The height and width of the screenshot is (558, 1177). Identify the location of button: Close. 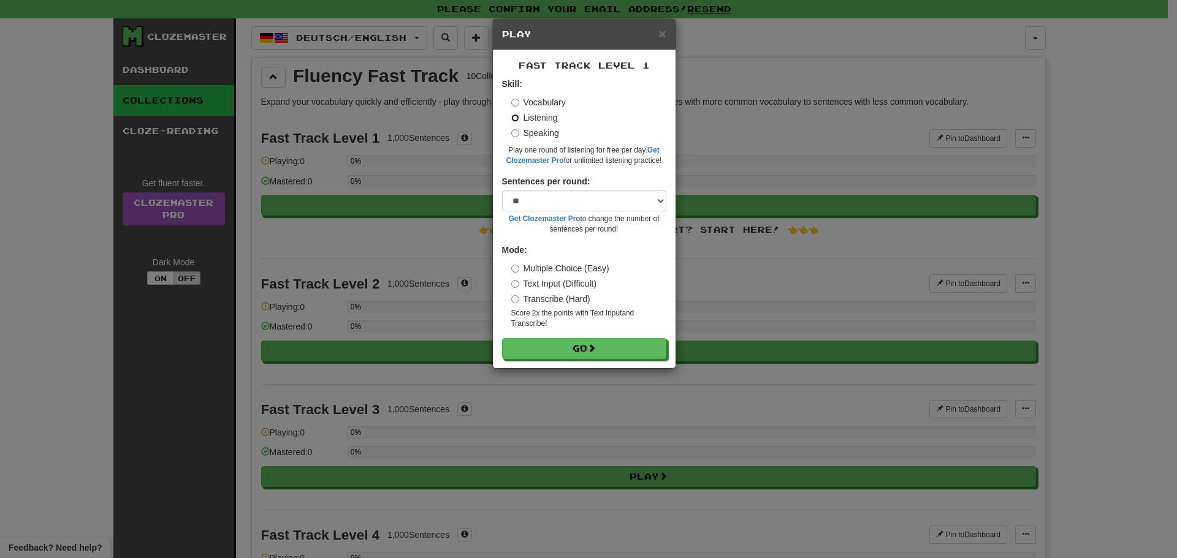
(662, 33).